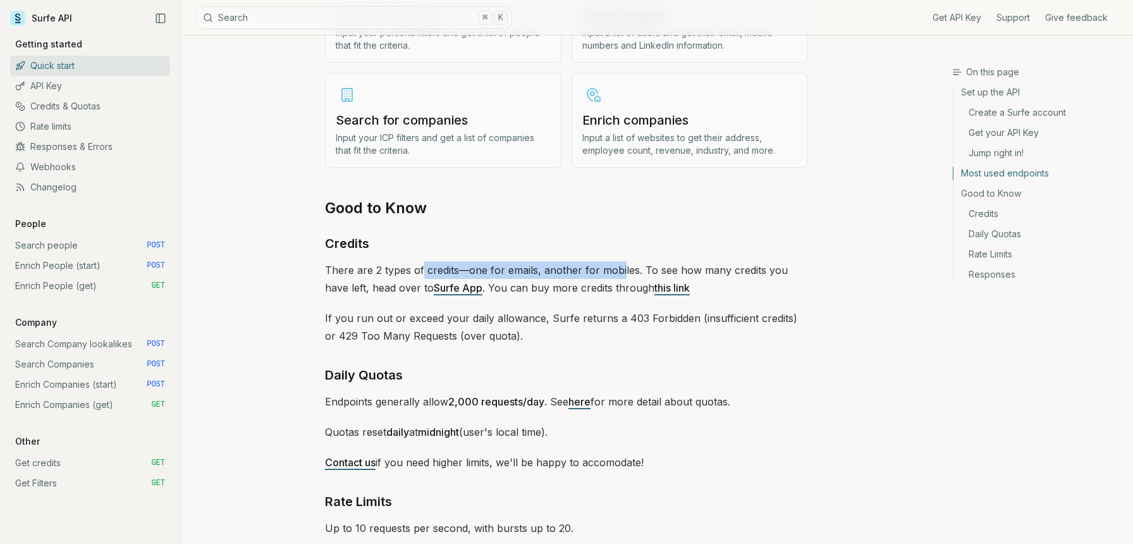 The image size is (1133, 544). Describe the element at coordinates (90, 266) in the screenshot. I see `a: Enrich People (start) POST` at that location.